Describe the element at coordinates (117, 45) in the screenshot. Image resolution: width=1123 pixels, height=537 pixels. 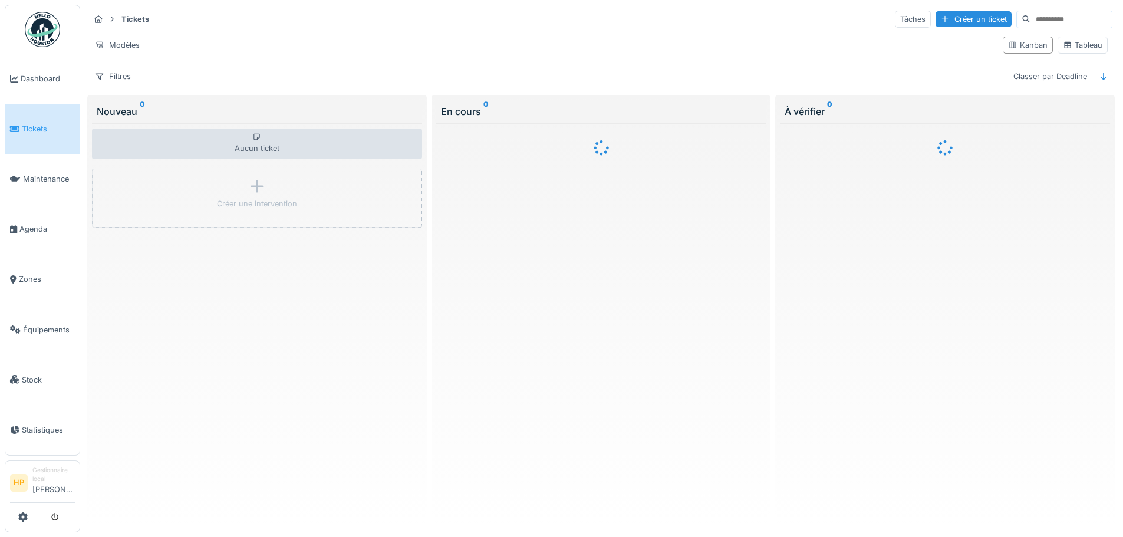
I see `div: Modèles` at that location.